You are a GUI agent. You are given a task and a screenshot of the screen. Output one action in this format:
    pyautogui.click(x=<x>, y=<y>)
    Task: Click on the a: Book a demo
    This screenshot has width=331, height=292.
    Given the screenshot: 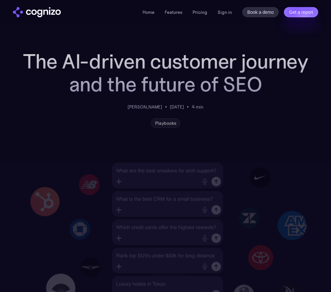 What is the action you would take?
    pyautogui.click(x=260, y=12)
    